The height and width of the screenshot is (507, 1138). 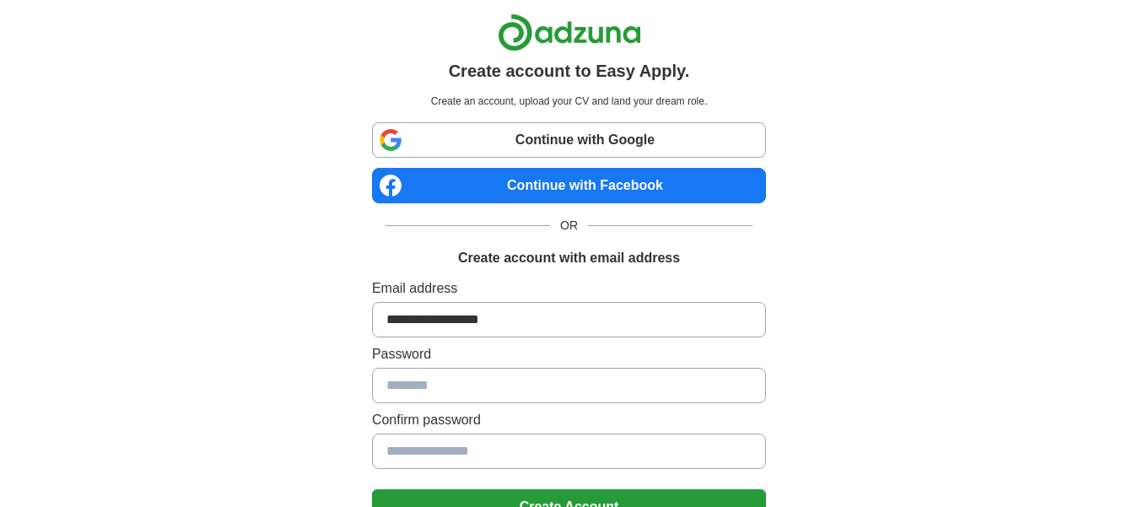 What do you see at coordinates (569, 225) in the screenshot?
I see `span: OR` at bounding box center [569, 225].